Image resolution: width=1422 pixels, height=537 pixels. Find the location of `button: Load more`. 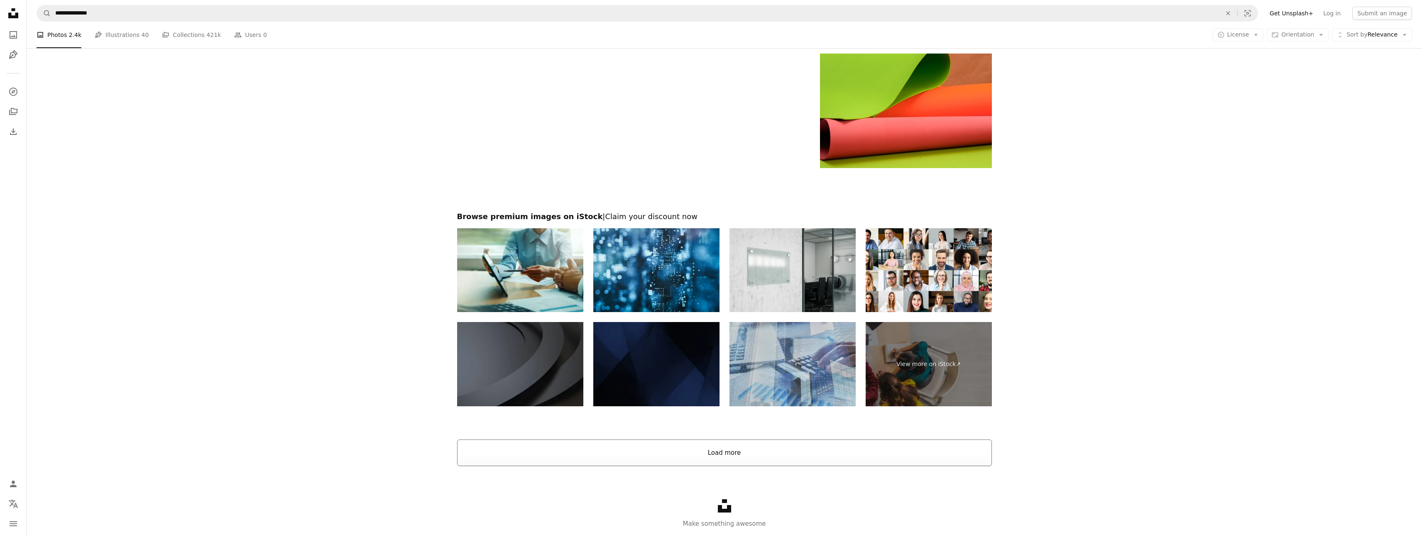

button: Load more is located at coordinates (725, 453).